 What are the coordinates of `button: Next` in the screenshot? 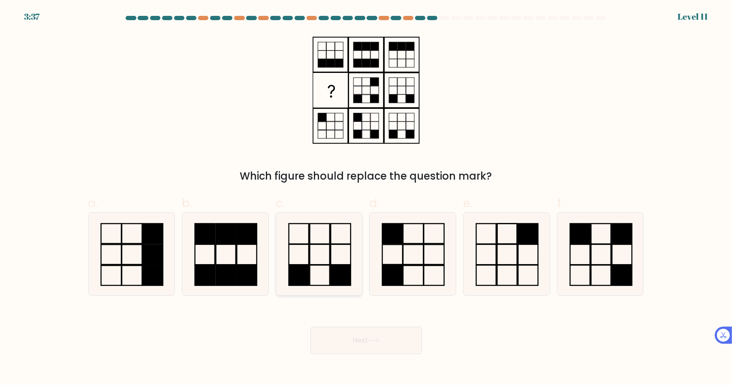 It's located at (366, 341).